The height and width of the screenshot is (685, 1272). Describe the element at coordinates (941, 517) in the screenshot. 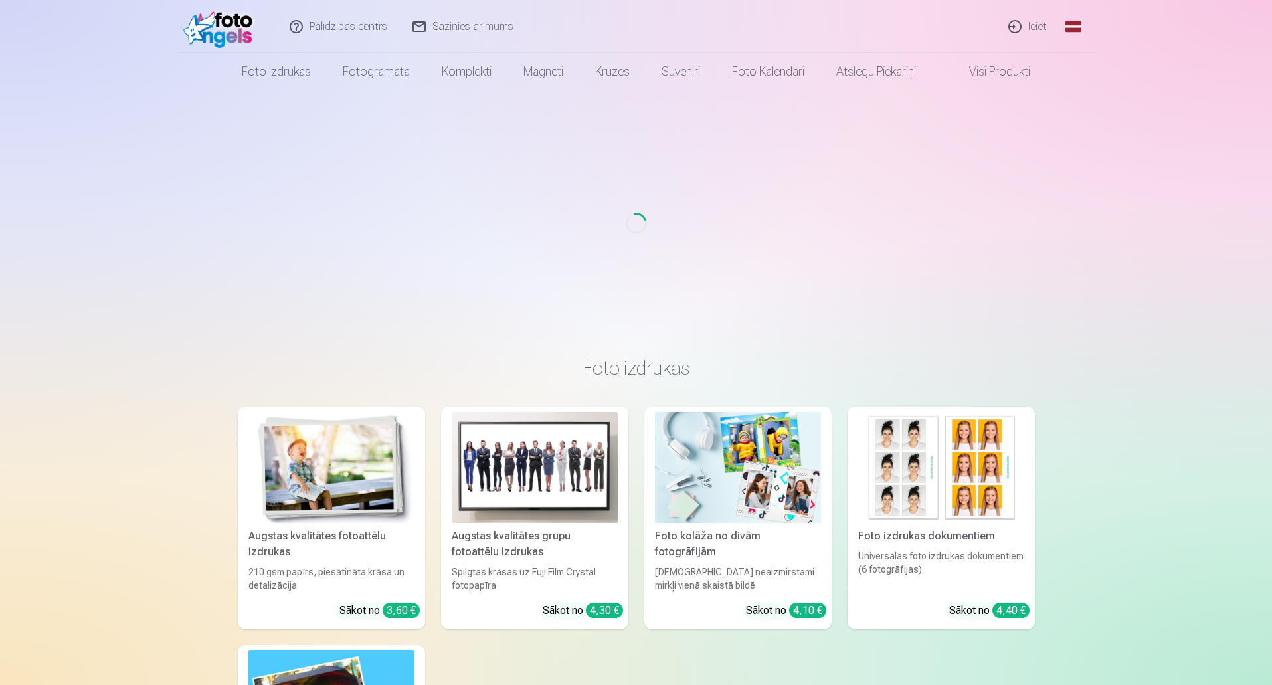

I see `a: Foto izdrukas dokumentiemFoto izdrukas dokumentiemUniversālas foto izdrukas dokumentiem (6 fotogr...` at that location.